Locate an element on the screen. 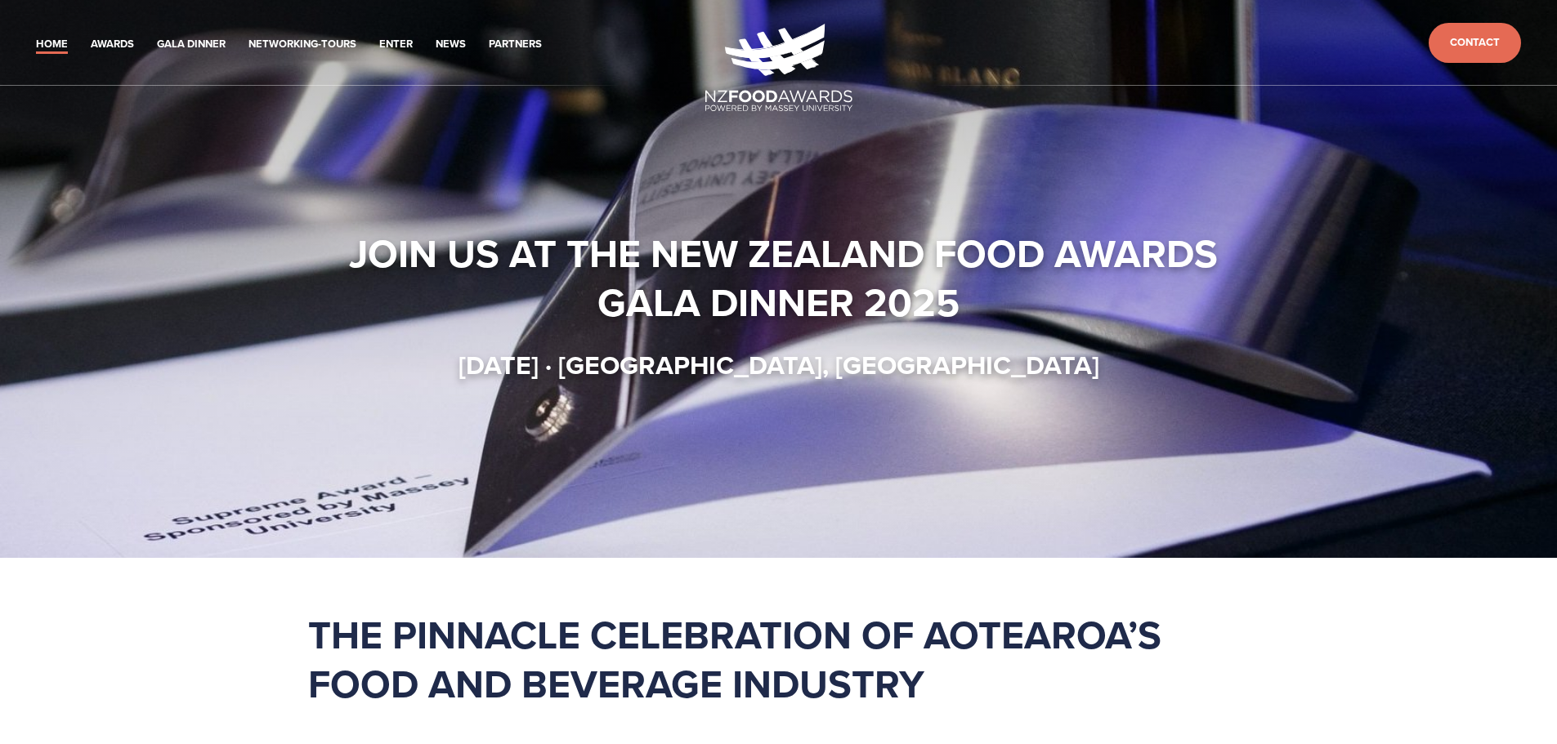 This screenshot has height=744, width=1557. a: Gala Dinner is located at coordinates (191, 44).